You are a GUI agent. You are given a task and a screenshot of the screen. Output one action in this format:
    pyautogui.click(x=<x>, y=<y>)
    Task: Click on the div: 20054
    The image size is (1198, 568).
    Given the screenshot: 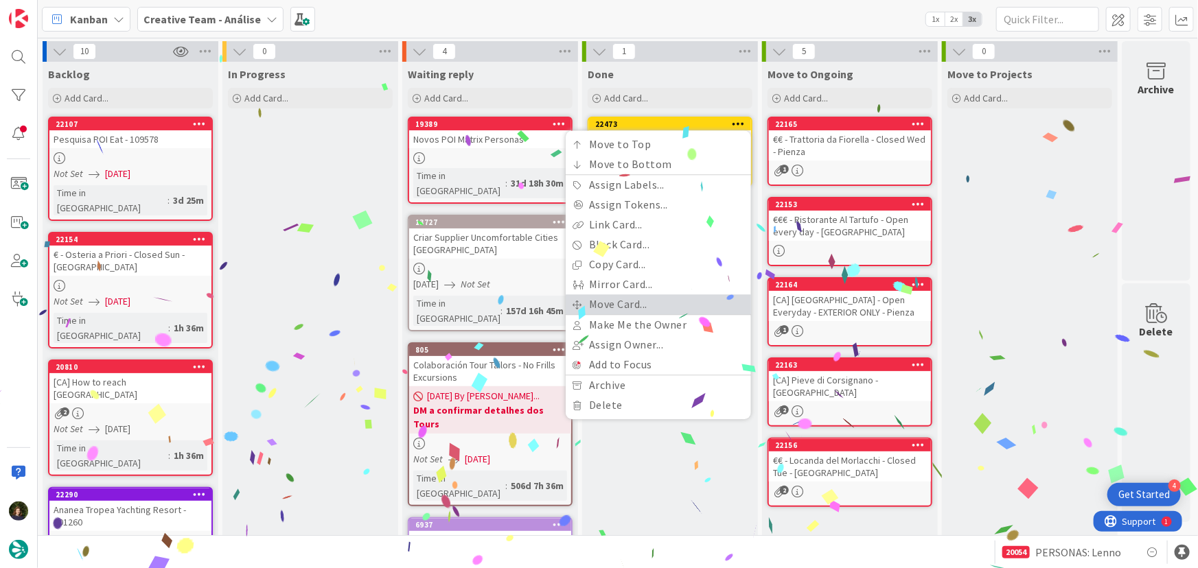 What is the action you would take?
    pyautogui.click(x=1016, y=552)
    